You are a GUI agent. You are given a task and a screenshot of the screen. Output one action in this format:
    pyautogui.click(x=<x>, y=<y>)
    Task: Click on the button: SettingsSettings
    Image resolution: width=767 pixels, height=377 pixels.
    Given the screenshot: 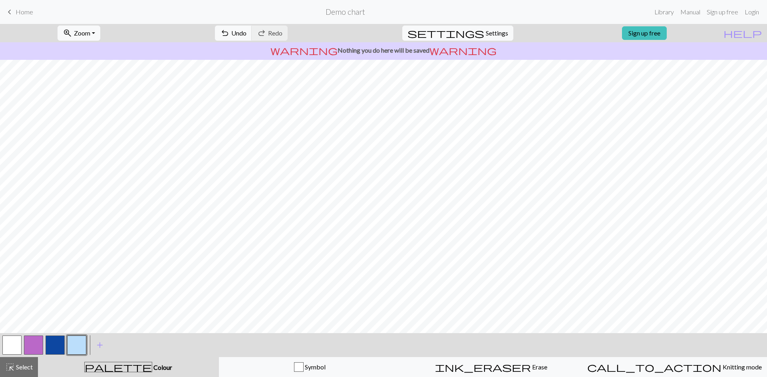 What is the action you would take?
    pyautogui.click(x=458, y=33)
    